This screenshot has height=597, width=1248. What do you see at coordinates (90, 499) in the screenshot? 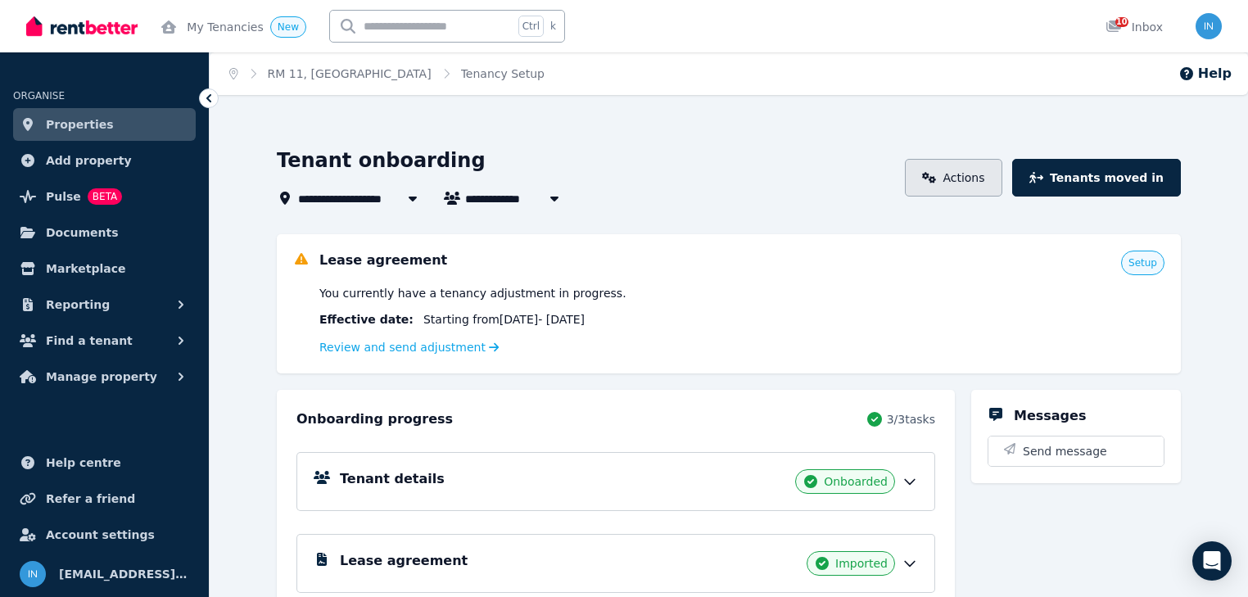
I see `span: Refer a friend` at bounding box center [90, 499].